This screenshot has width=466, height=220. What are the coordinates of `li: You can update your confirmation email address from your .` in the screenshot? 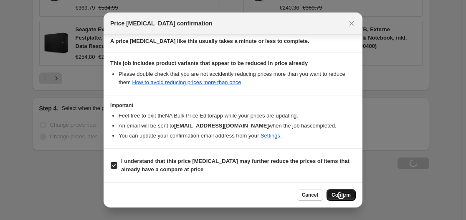 It's located at (237, 136).